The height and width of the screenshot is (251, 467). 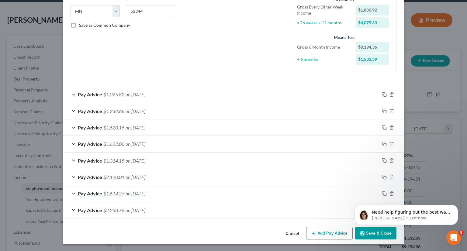 What do you see at coordinates (114, 193) in the screenshot?
I see `span: $1,614.27` at bounding box center [114, 193].